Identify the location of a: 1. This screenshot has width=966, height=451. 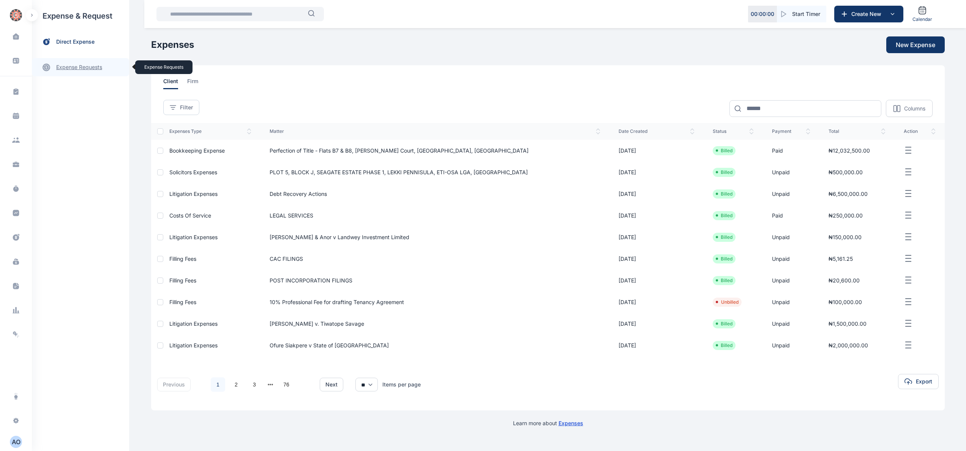
(218, 385).